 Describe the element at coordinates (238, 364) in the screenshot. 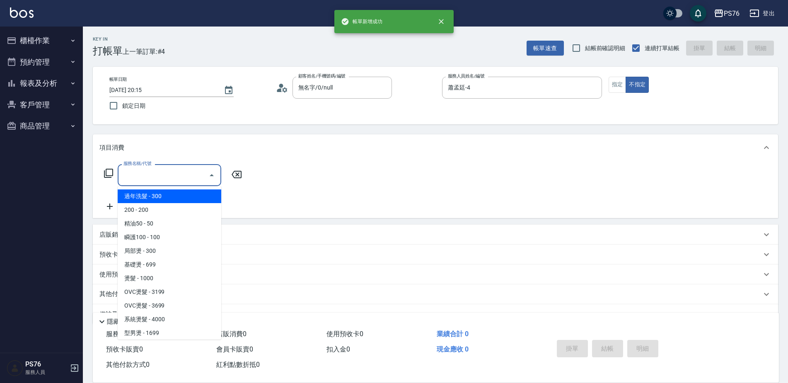

I see `span: 紅利點數折抵 0` at that location.